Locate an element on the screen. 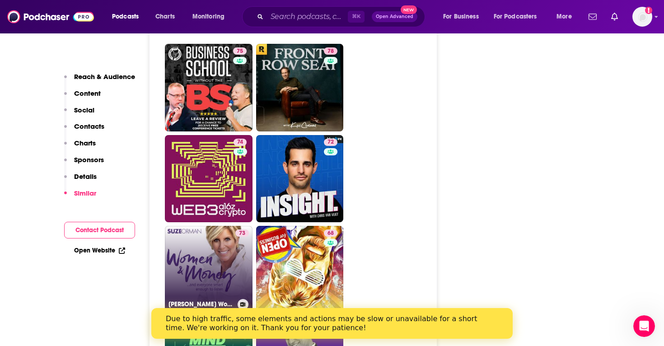  button: Reach & Audience is located at coordinates (99, 80).